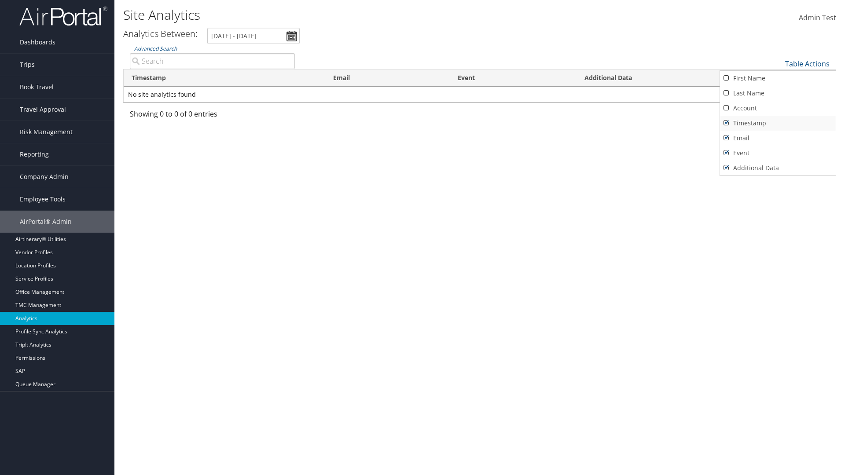 The image size is (845, 475). I want to click on span: Reporting, so click(34, 155).